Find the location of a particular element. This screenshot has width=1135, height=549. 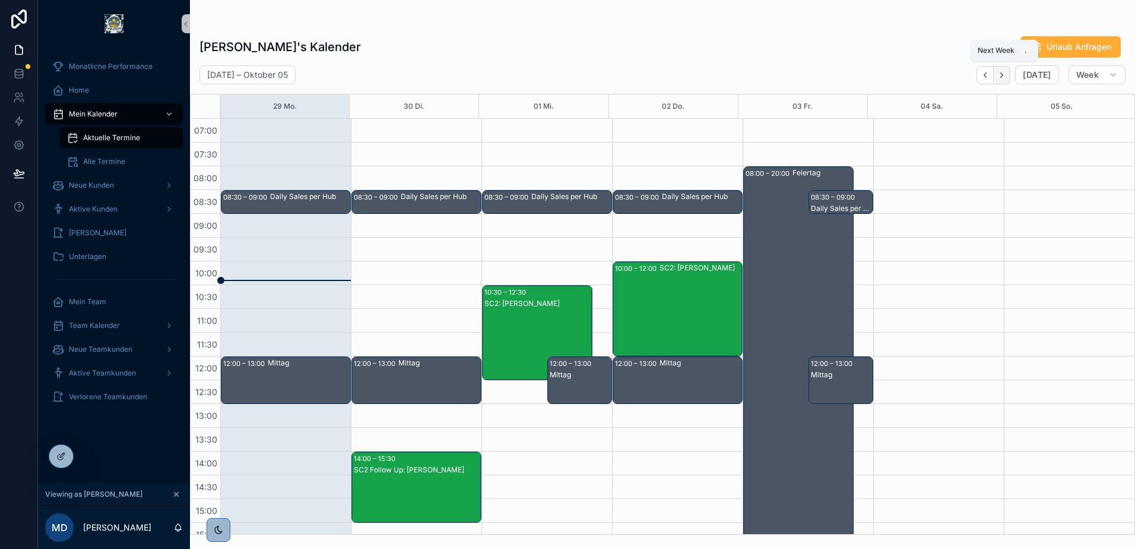

a: Neue Teamkunden is located at coordinates (114, 349).